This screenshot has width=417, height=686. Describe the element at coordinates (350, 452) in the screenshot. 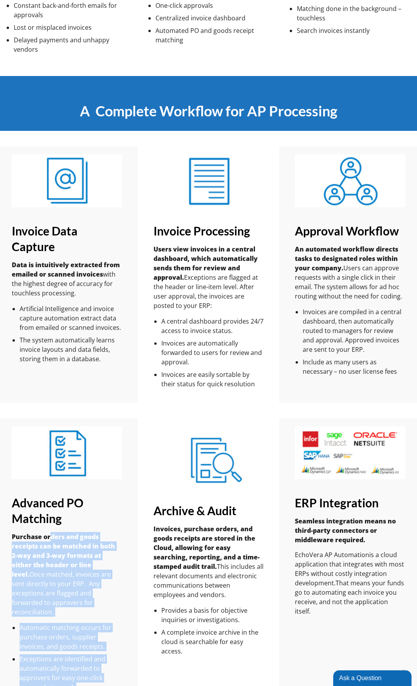

I see `img: AP Automation` at that location.